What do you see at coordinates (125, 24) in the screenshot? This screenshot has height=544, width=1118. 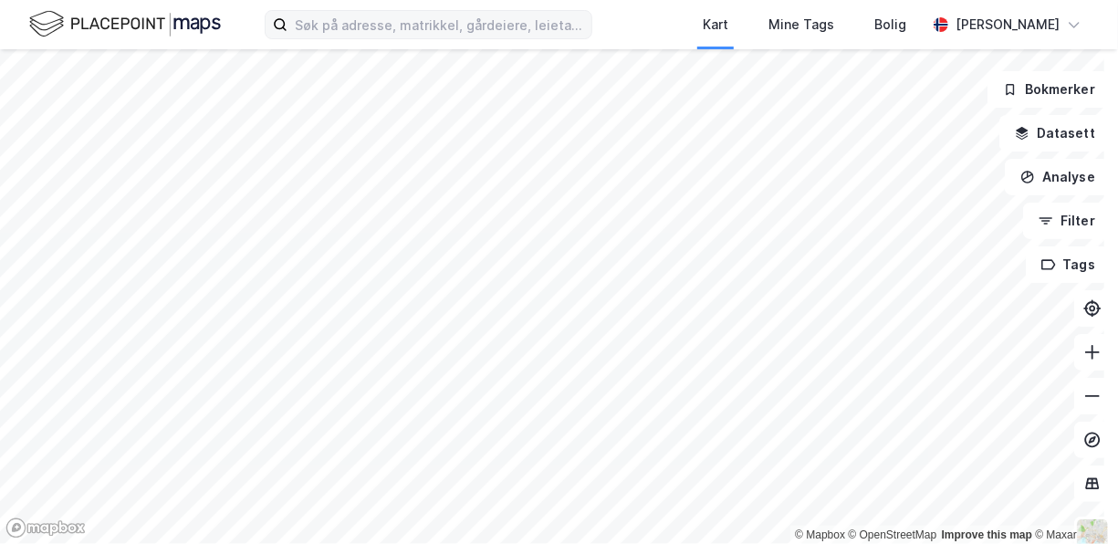 I see `img: logo.f888ab2527a4732fd821a326f86c7f29.svg` at bounding box center [125, 24].